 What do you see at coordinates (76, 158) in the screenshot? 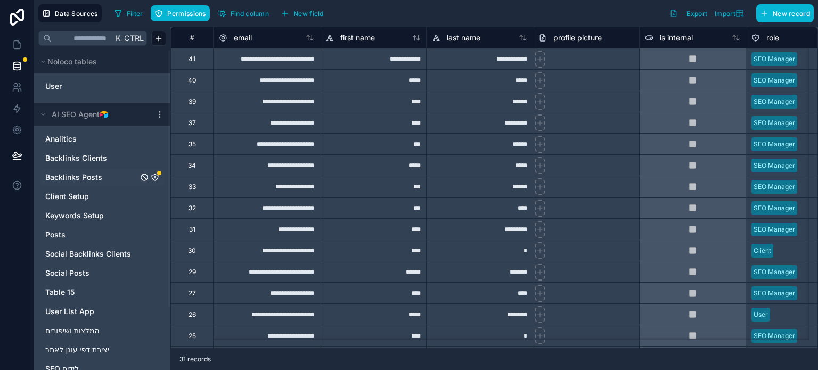
I see `span: Backlinks Clients` at bounding box center [76, 158].